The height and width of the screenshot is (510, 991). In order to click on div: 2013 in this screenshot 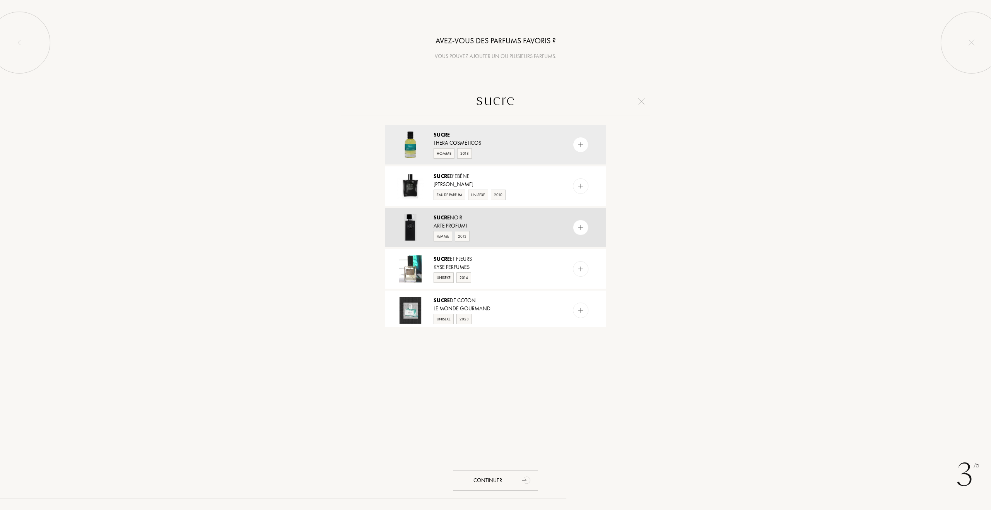, I will do `click(462, 236)`.